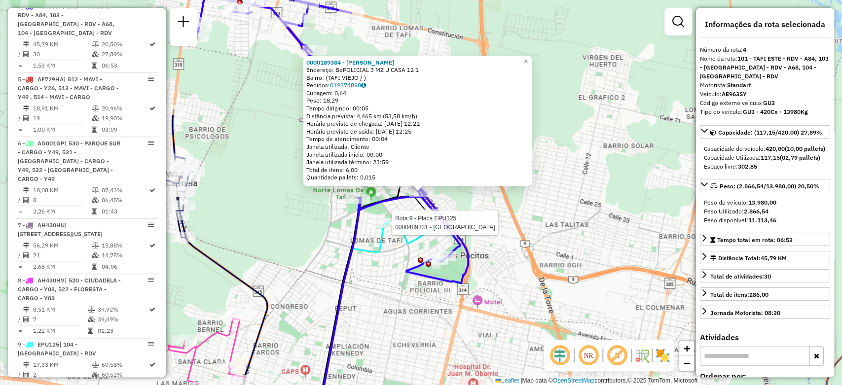  I want to click on a: Jornada Motorista: 08:30, so click(765, 312).